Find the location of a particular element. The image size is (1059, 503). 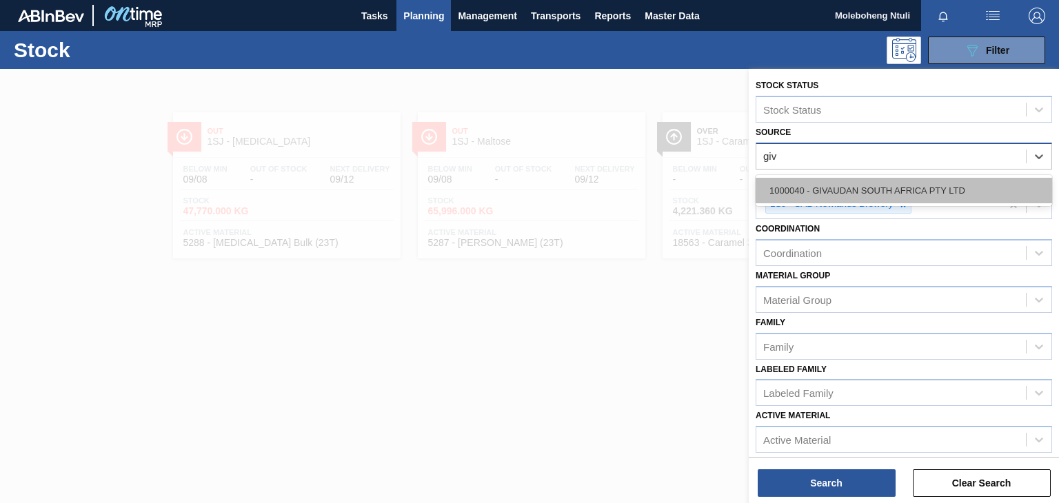

div: Family is located at coordinates (778, 346).